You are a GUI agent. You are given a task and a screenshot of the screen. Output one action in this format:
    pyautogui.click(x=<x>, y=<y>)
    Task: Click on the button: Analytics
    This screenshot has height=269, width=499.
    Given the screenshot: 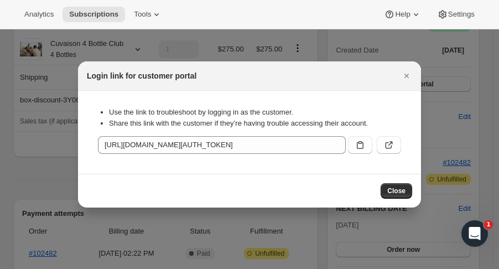 What is the action you would take?
    pyautogui.click(x=39, y=14)
    